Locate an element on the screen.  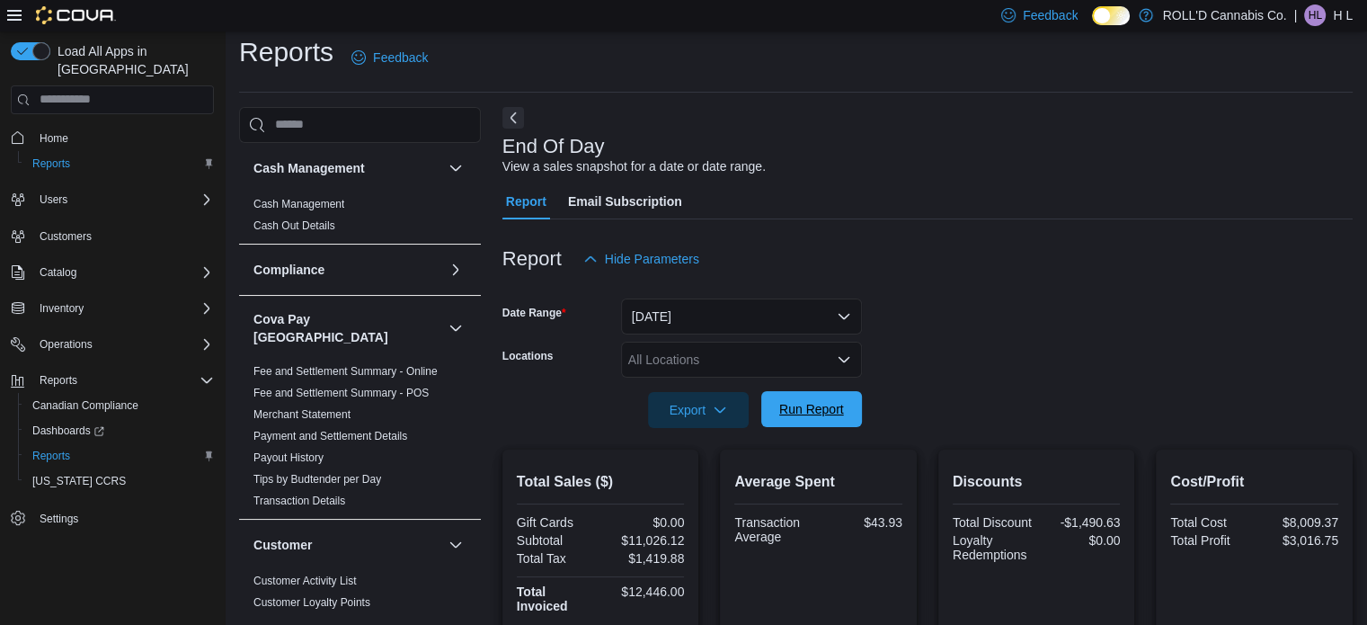
a: Payment and Settlement Details is located at coordinates (330, 436).